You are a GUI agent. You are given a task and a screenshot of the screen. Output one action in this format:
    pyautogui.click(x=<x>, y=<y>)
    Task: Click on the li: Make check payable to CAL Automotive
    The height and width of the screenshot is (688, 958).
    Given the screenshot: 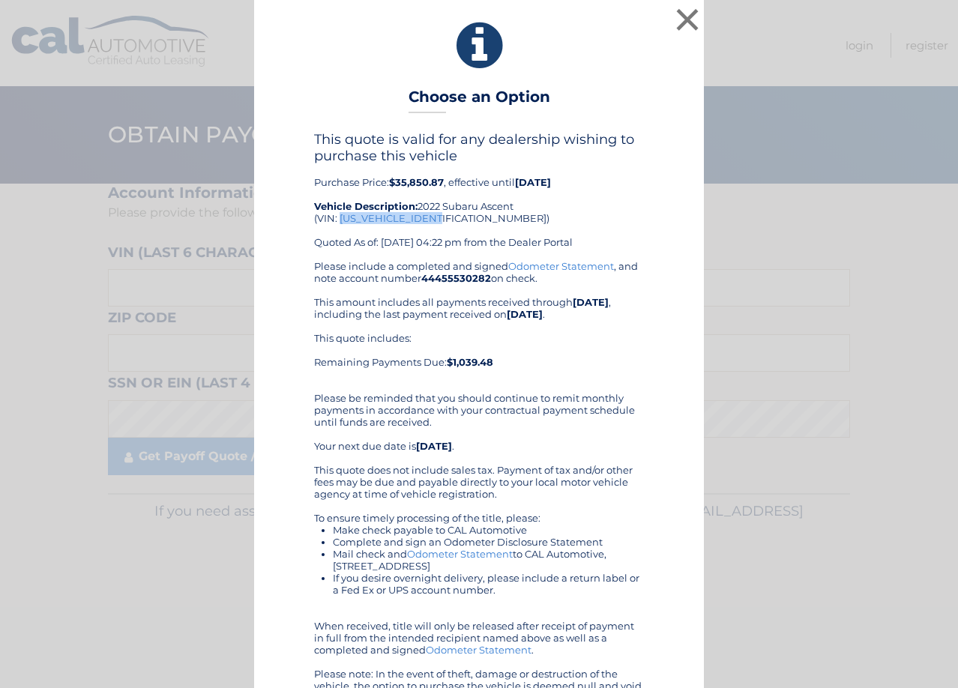 What is the action you would take?
    pyautogui.click(x=488, y=530)
    